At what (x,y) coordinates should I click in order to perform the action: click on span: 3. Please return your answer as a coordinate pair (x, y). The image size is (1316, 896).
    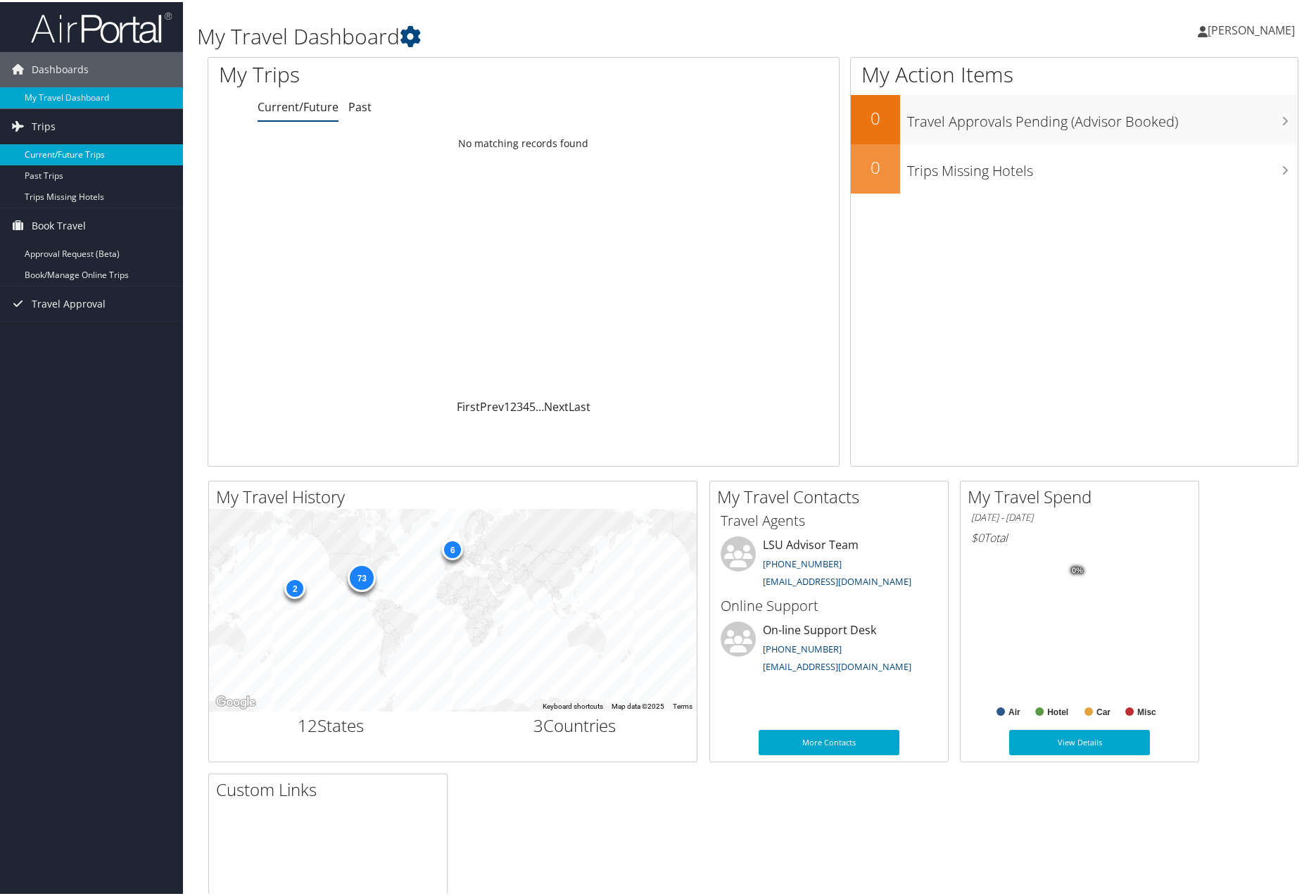
    Looking at the image, I should click on (539, 723).